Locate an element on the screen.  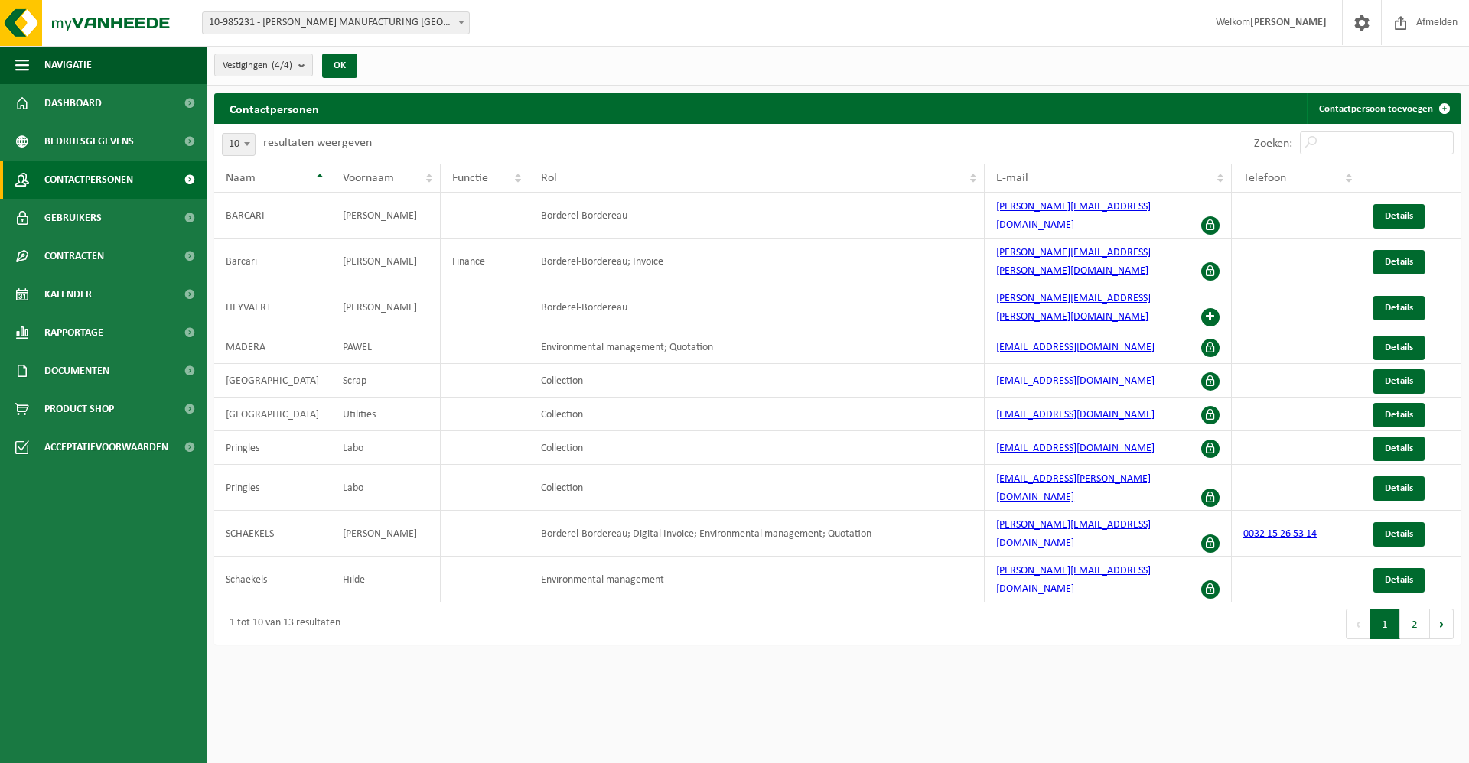
td: SCHAEKELS is located at coordinates (272, 534).